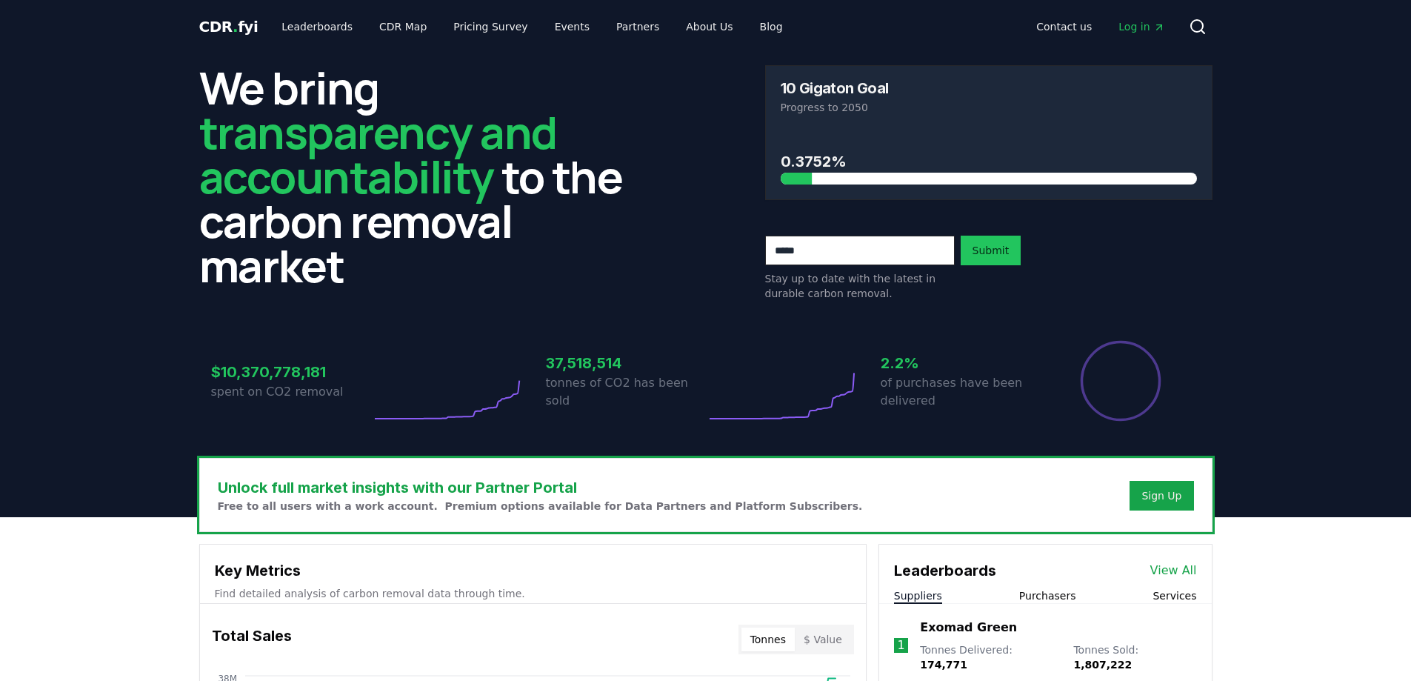 Image resolution: width=1411 pixels, height=681 pixels. What do you see at coordinates (918, 596) in the screenshot?
I see `button: Suppliers` at bounding box center [918, 596].